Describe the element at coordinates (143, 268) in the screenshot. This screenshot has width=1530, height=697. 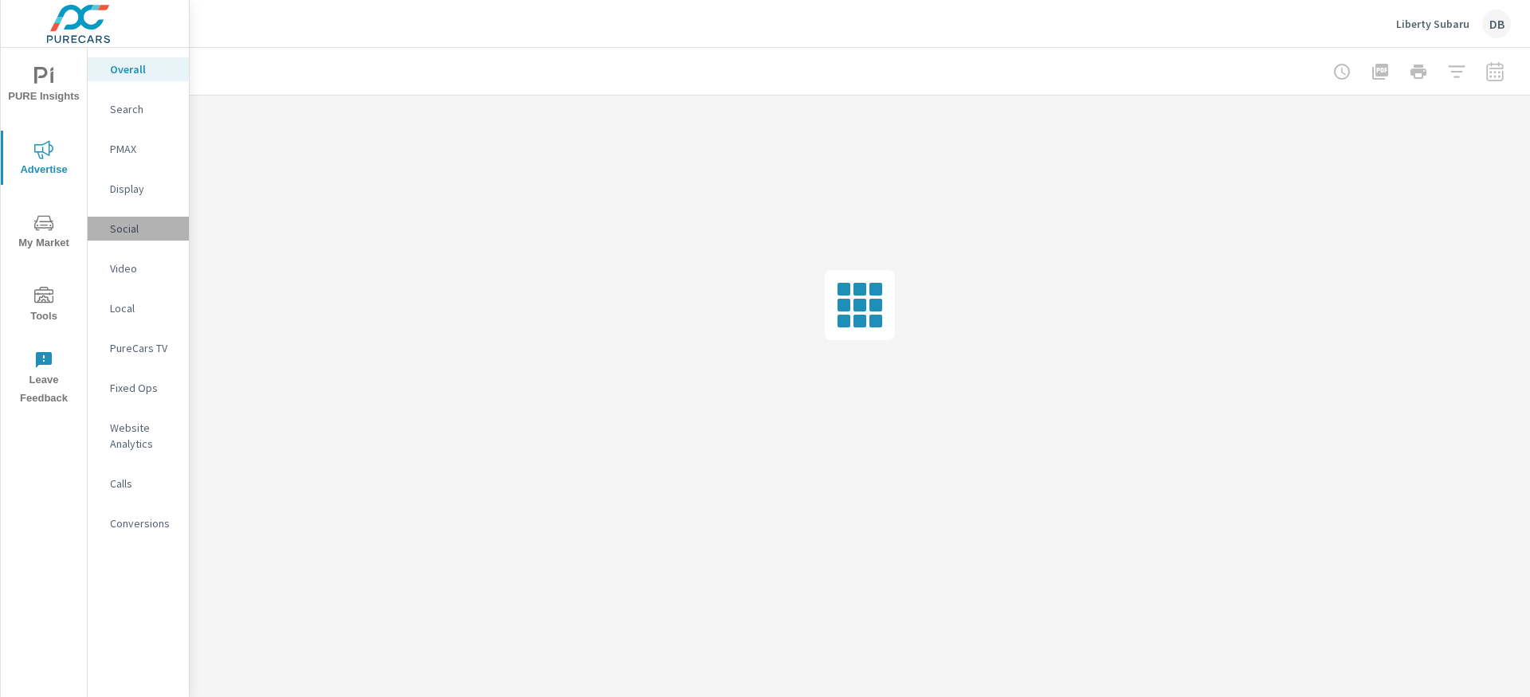
I see `p: Video` at that location.